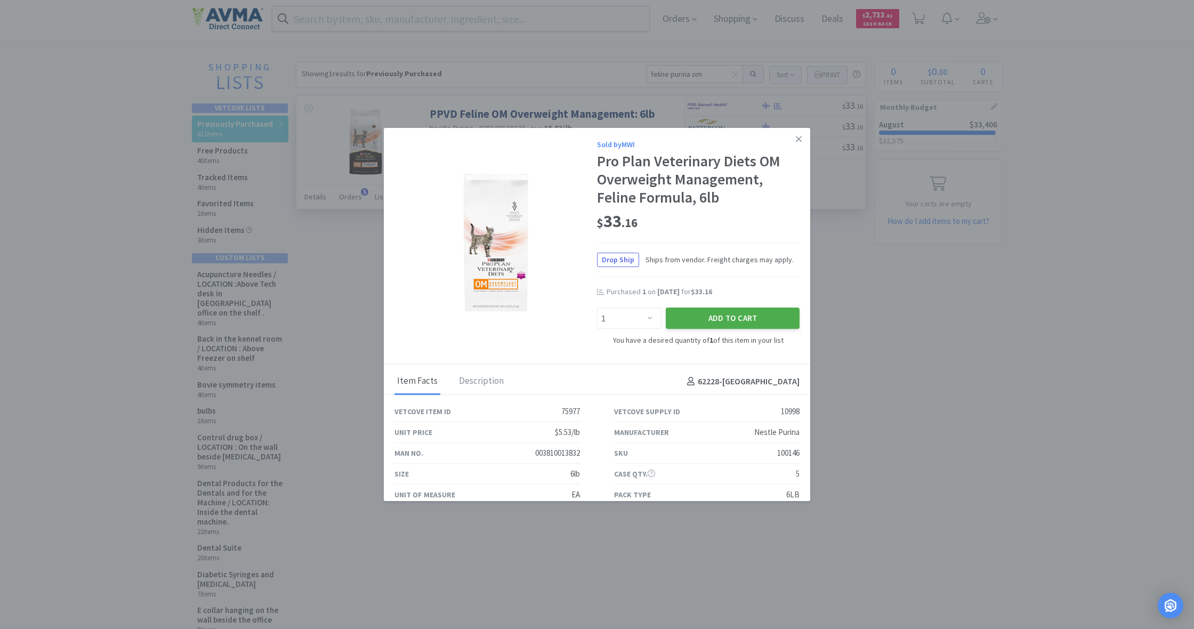 Image resolution: width=1194 pixels, height=629 pixels. Describe the element at coordinates (1170, 605) in the screenshot. I see `div: Open Intercom Messenger` at that location.